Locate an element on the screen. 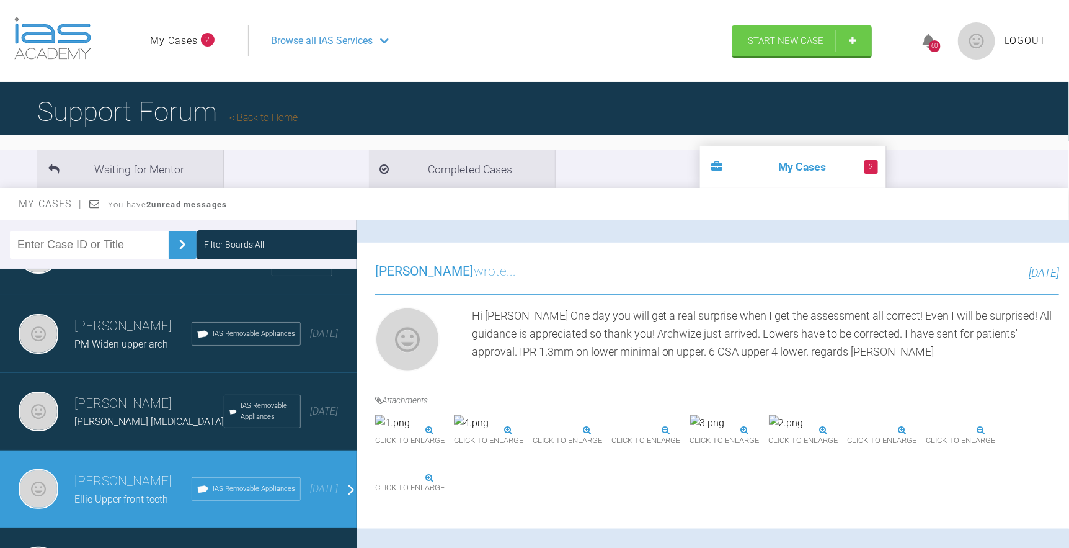 The image size is (1069, 548). a: Start New Case is located at coordinates (802, 41).